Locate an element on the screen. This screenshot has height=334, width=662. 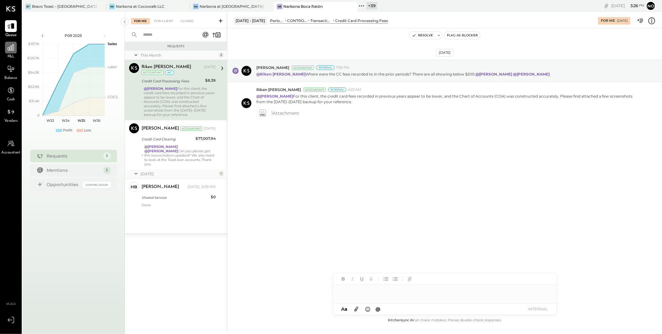
div: int is located at coordinates (170, 72).